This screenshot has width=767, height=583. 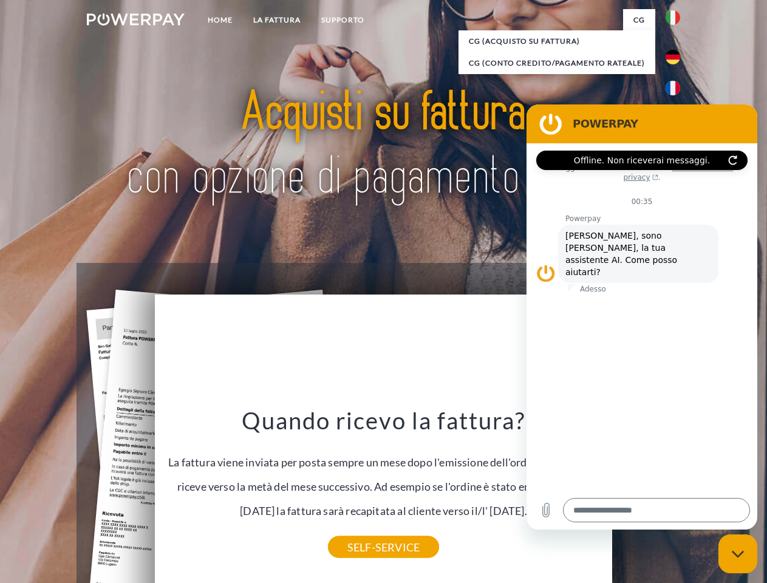 What do you see at coordinates (383, 547) in the screenshot?
I see `a: SELF-SERVICE` at bounding box center [383, 547].